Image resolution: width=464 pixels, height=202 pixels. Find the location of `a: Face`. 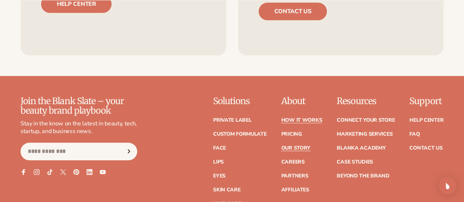

a: Face is located at coordinates (220, 148).